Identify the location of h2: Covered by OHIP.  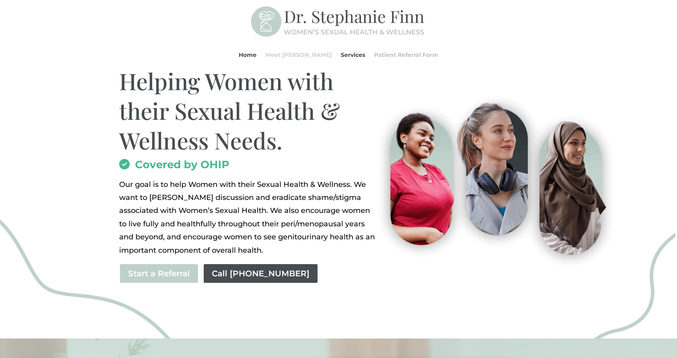
(248, 167).